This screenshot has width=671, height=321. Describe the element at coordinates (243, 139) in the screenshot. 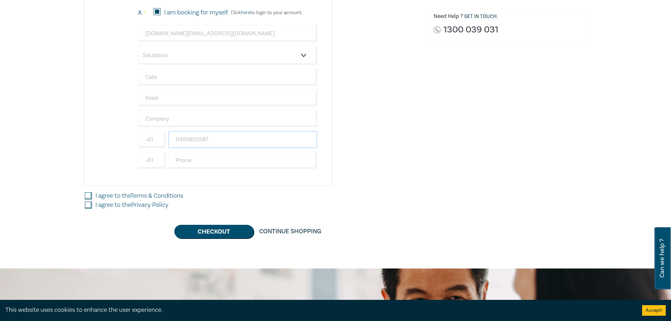

I see `input: Mobile*` at that location.